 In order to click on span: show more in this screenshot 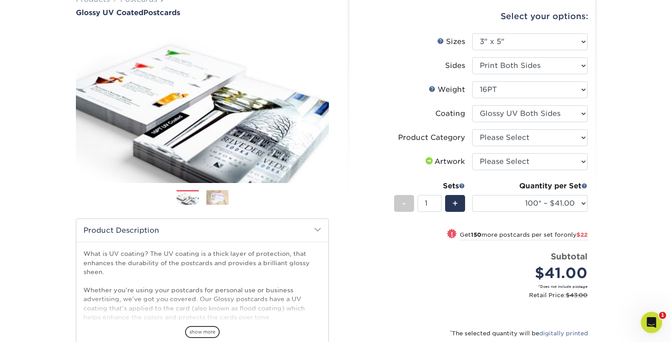, I will do `click(202, 331)`.